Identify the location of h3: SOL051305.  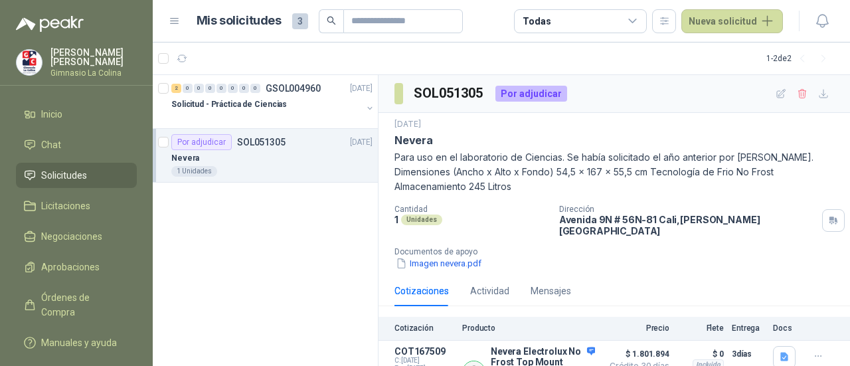
(449, 93).